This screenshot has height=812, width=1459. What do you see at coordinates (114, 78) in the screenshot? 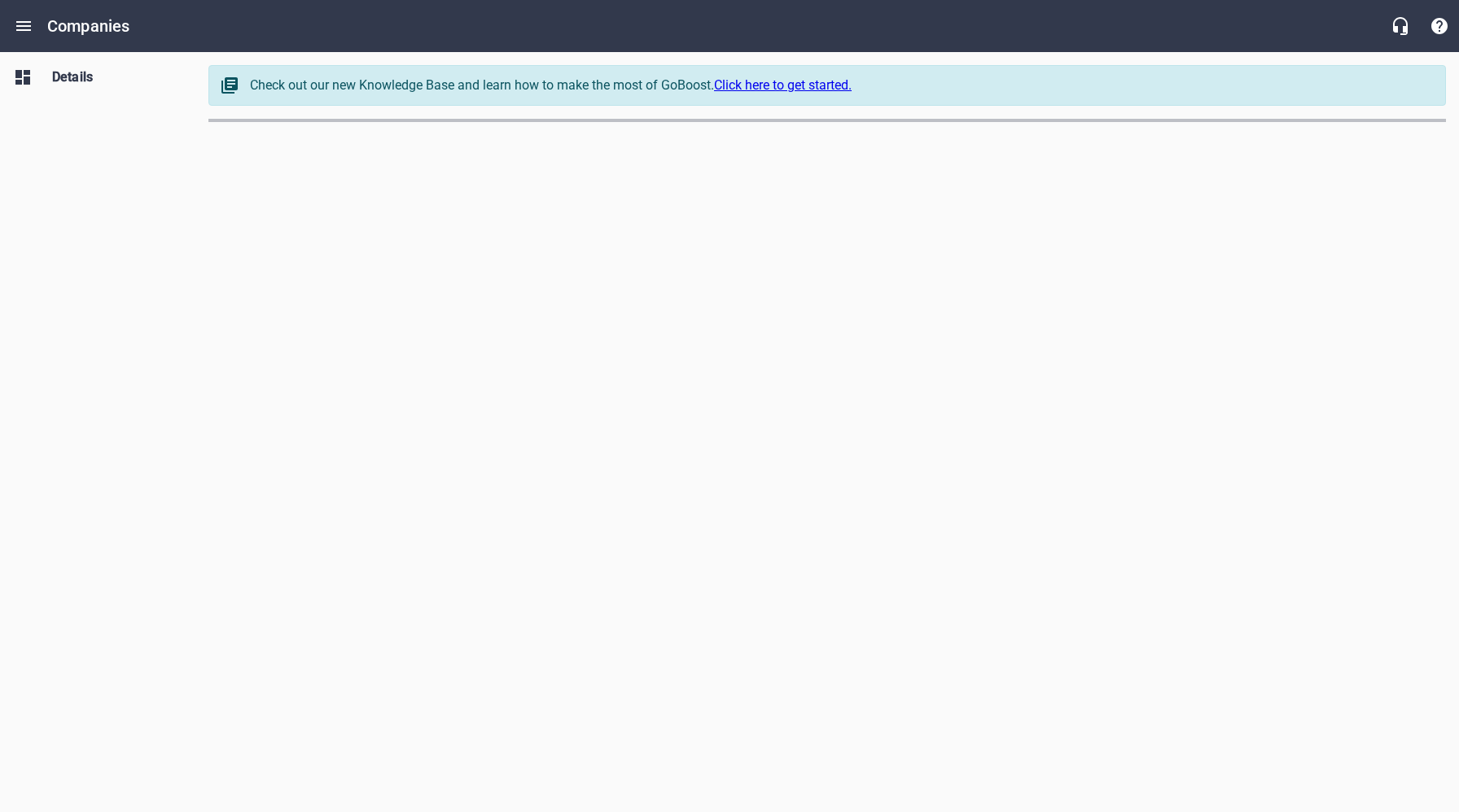
I see `span: Details` at bounding box center [114, 78].